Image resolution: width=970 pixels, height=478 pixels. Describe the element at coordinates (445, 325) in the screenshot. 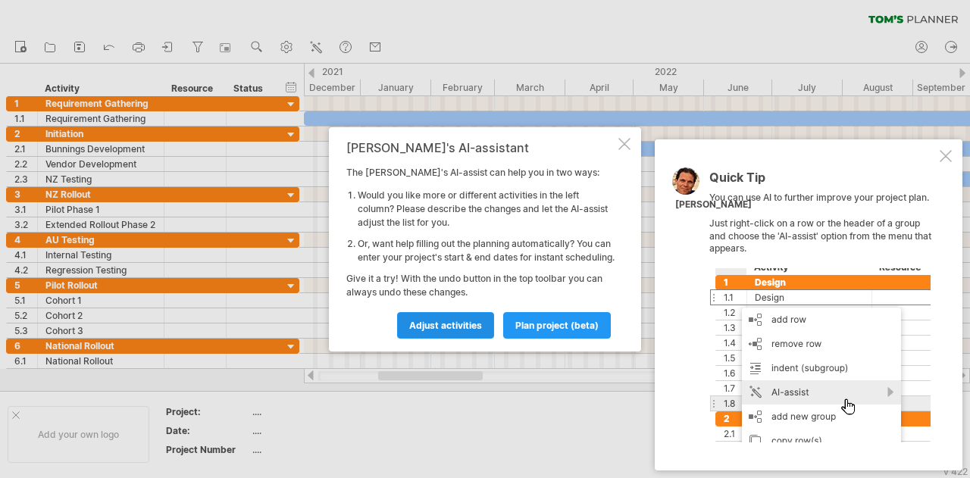

I see `a: Adjust activities` at that location.